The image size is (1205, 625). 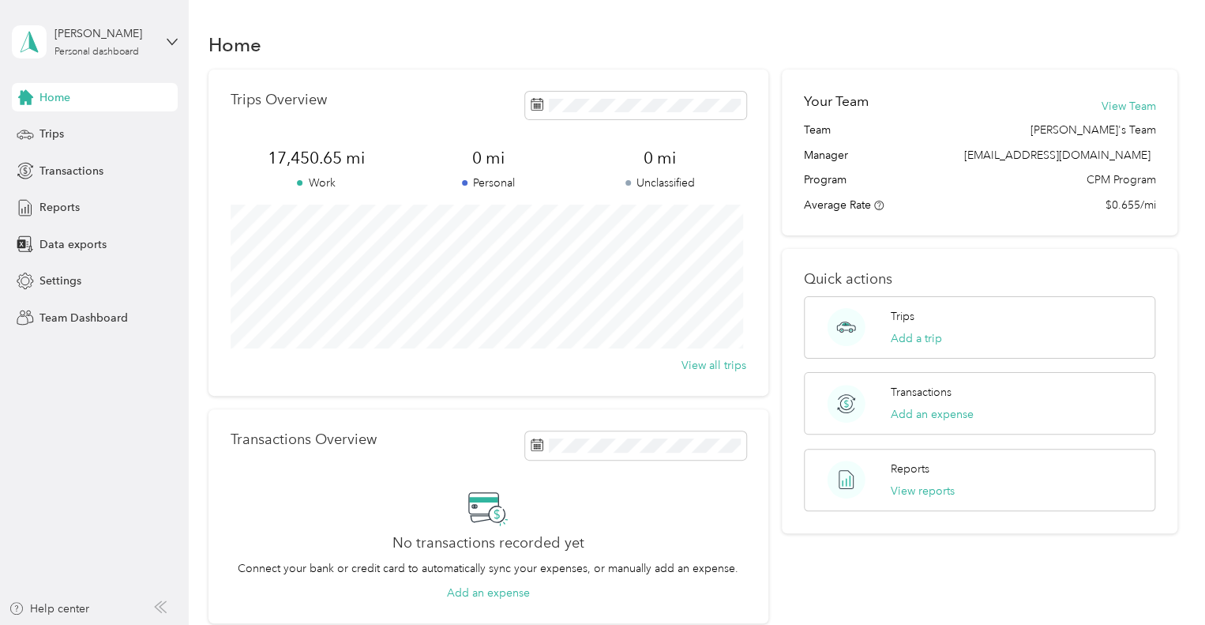 What do you see at coordinates (279, 100) in the screenshot?
I see `p: Trips Overview` at bounding box center [279, 100].